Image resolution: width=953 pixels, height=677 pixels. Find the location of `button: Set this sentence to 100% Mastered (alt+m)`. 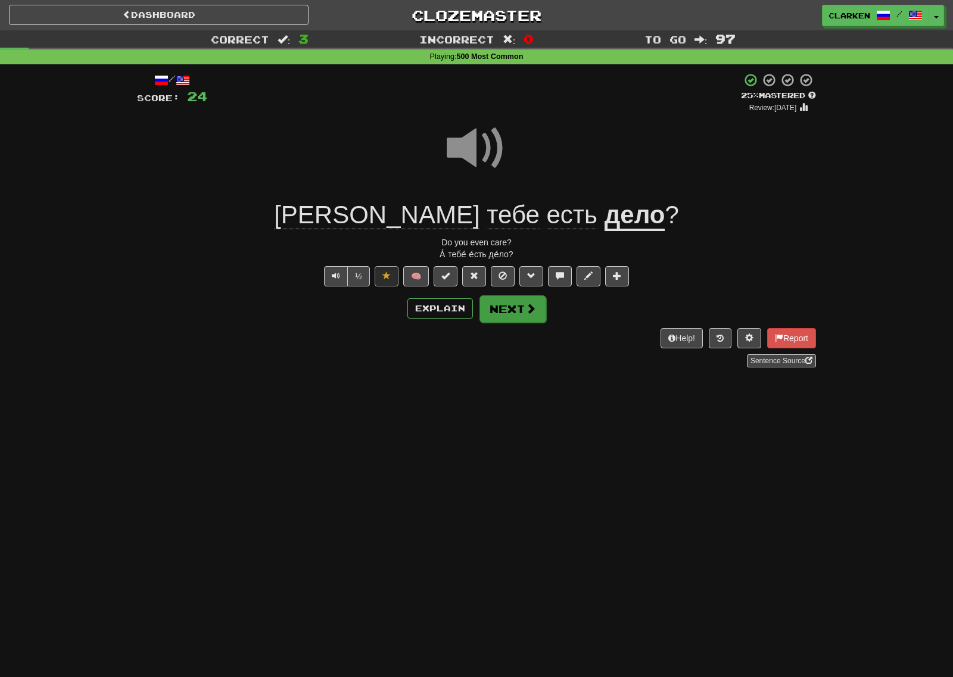

button: Set this sentence to 100% Mastered (alt+m) is located at coordinates (446, 276).